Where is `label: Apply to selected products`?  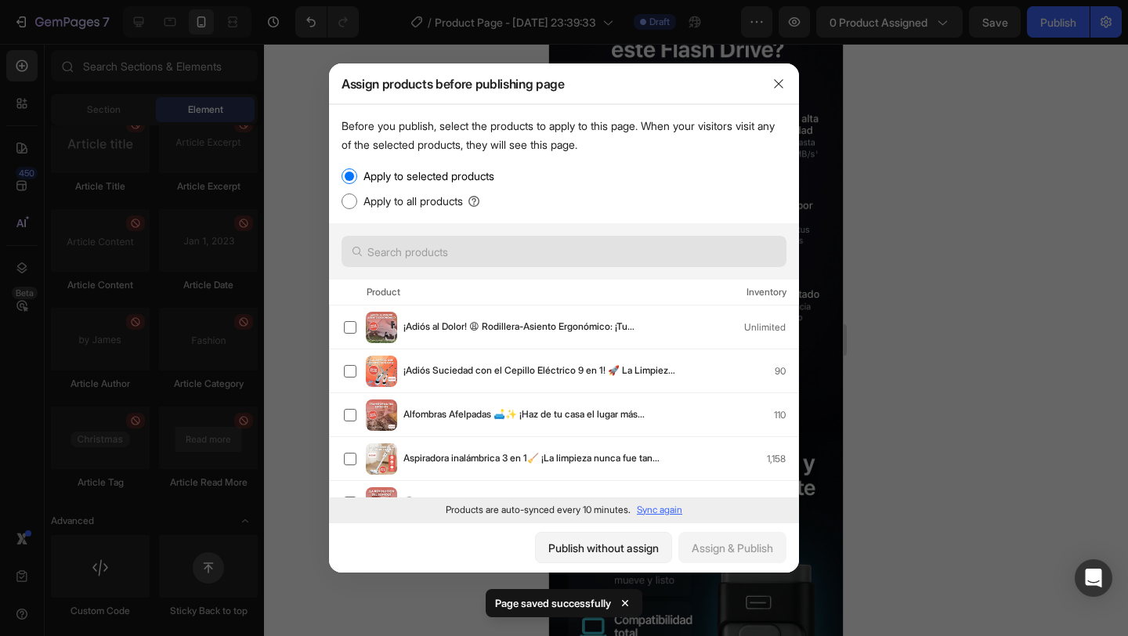
label: Apply to selected products is located at coordinates (425, 176).